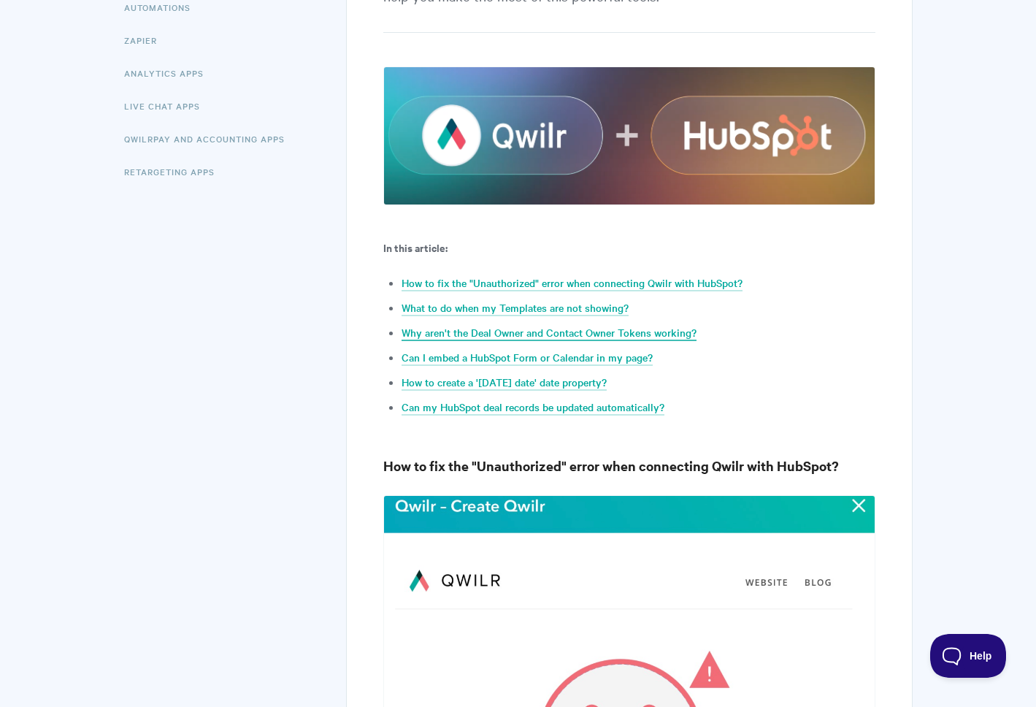 The width and height of the screenshot is (1036, 707). Describe the element at coordinates (629, 466) in the screenshot. I see `h3: How to fix the "Unauthorized" error when connecting Qwilr with HubSpot?` at that location.